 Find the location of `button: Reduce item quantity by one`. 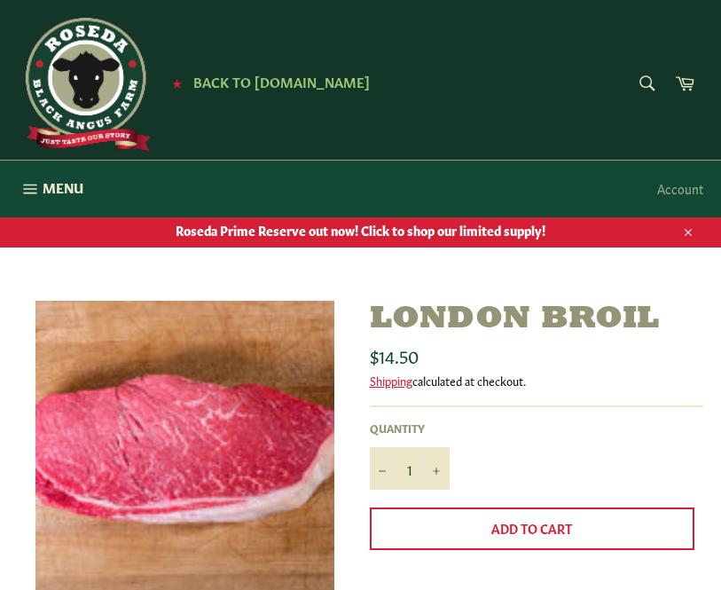

button: Reduce item quantity by one is located at coordinates (383, 468).